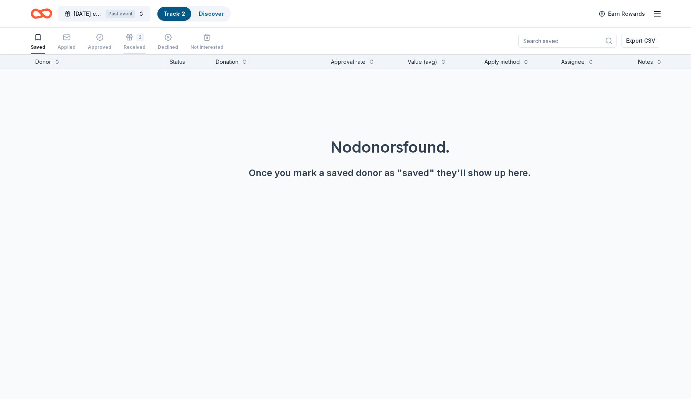 The width and height of the screenshot is (691, 399). Describe the element at coordinates (188, 61) in the screenshot. I see `div: Status` at that location.